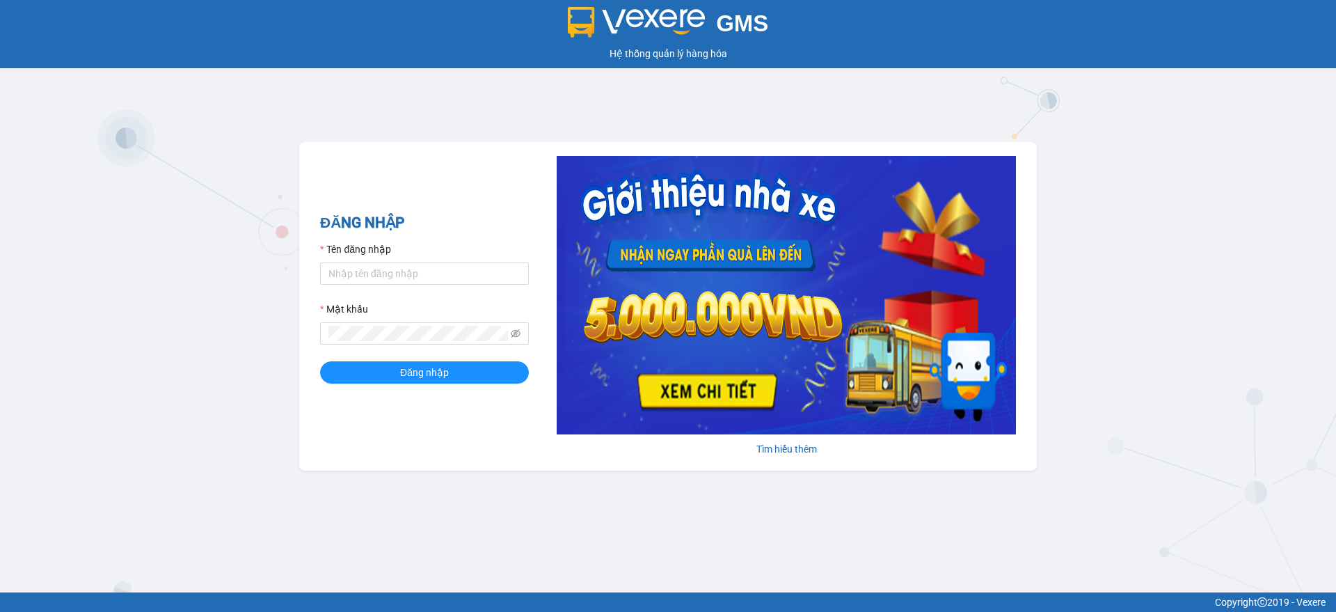 The width and height of the screenshot is (1336, 612). What do you see at coordinates (668, 26) in the screenshot?
I see `a: GMS` at bounding box center [668, 26].